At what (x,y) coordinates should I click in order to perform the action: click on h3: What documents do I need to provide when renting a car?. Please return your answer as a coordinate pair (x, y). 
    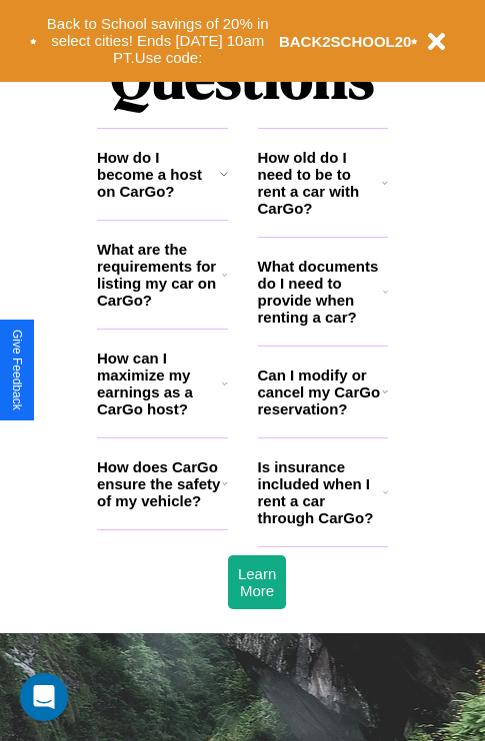
    Looking at the image, I should click on (321, 292).